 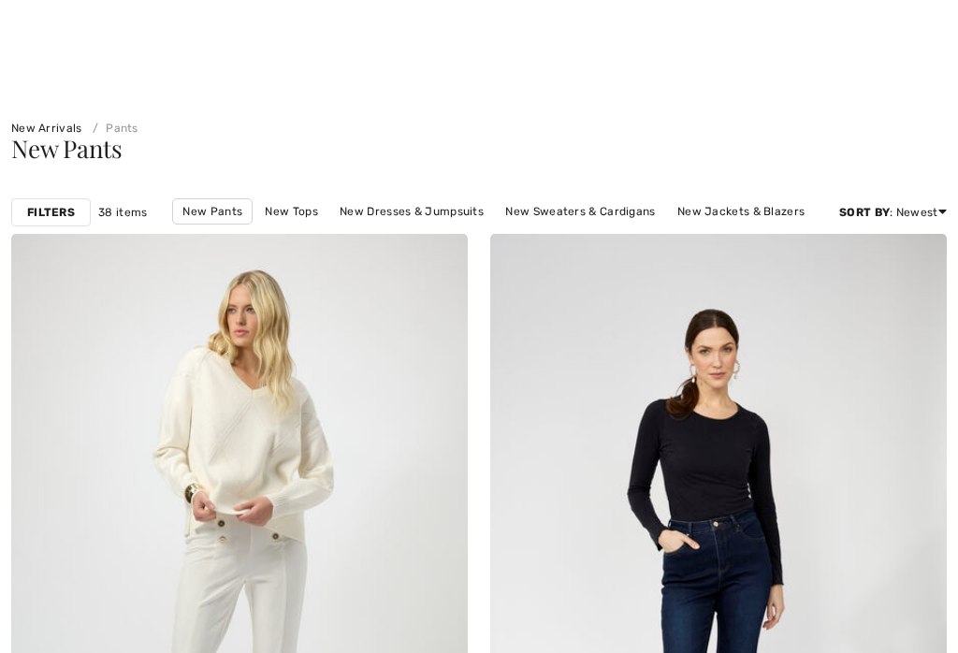 I want to click on a: New Skirts, so click(x=439, y=237).